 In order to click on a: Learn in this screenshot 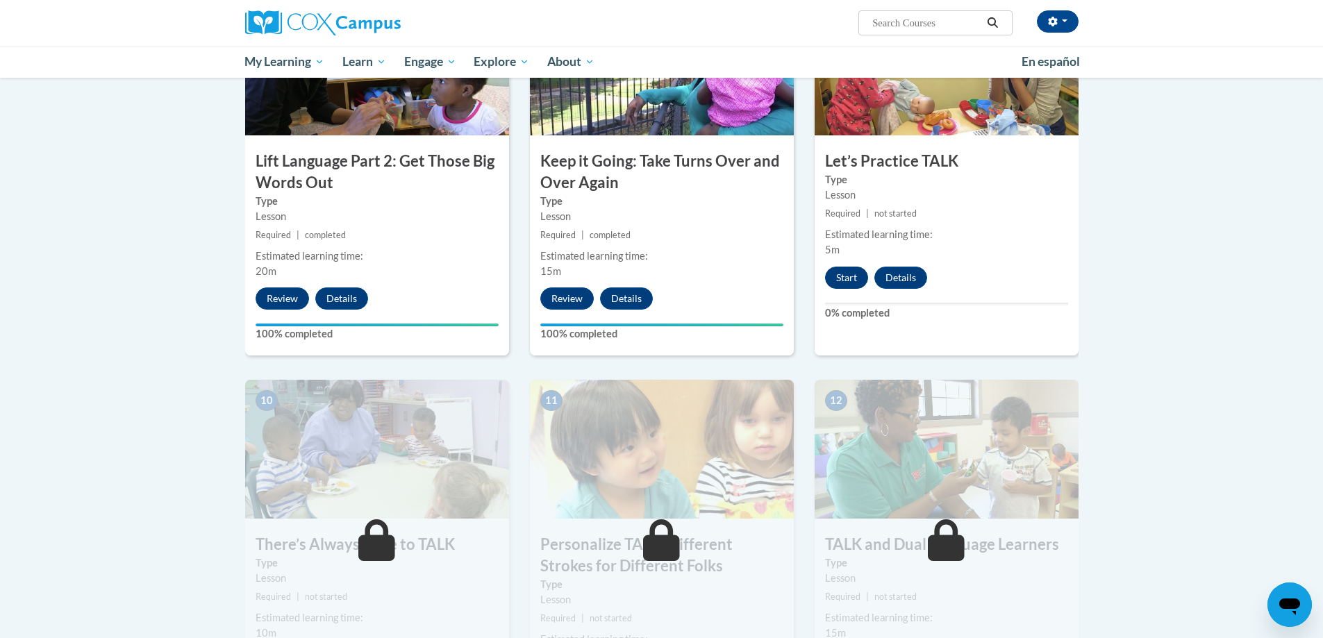, I will do `click(364, 62)`.